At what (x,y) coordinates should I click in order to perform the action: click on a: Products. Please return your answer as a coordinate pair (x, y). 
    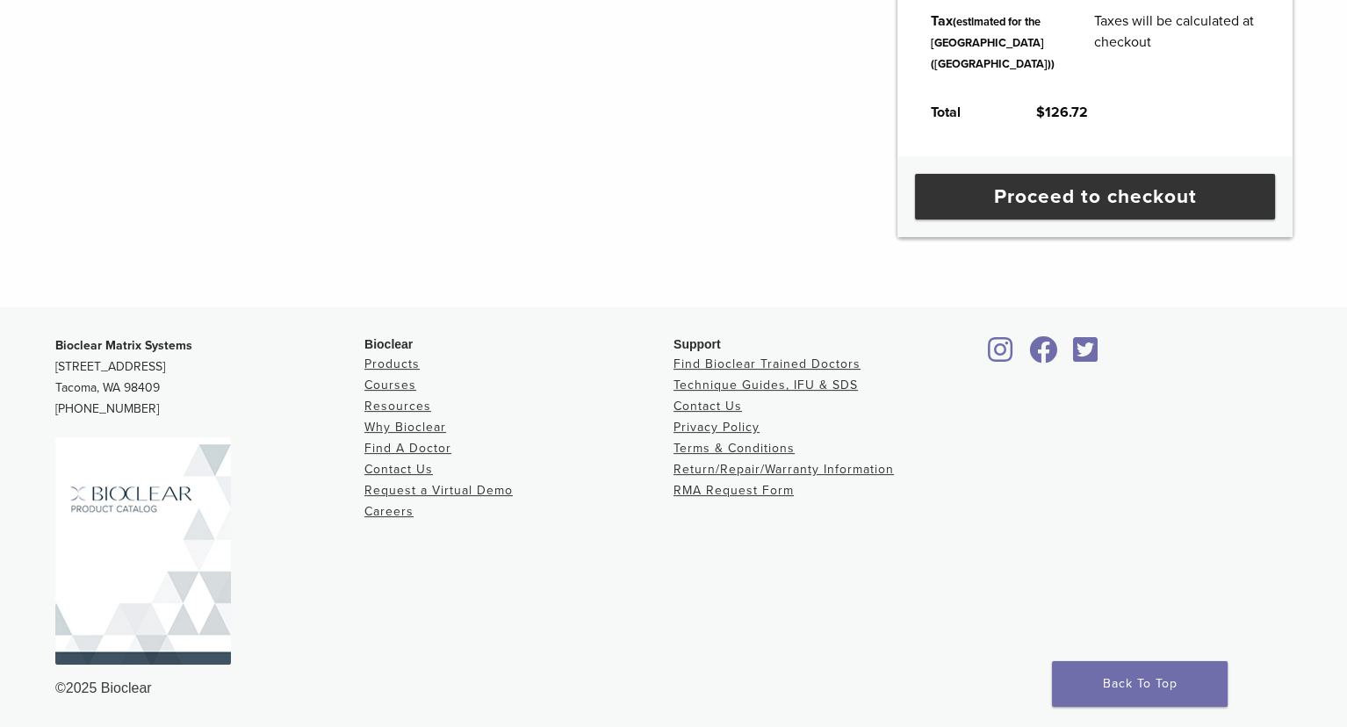
    Looking at the image, I should click on (392, 363).